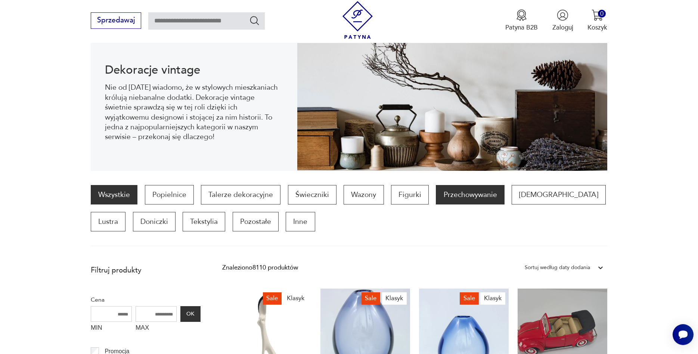  I want to click on label: MIN, so click(111, 329).